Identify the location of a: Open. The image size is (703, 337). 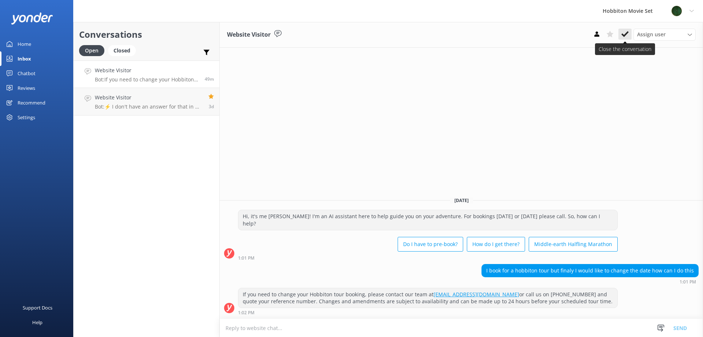
(93, 50).